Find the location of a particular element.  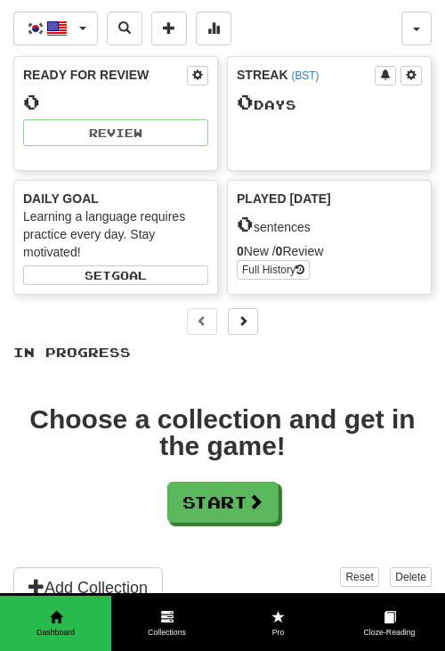

button: Delete is located at coordinates (410, 577).